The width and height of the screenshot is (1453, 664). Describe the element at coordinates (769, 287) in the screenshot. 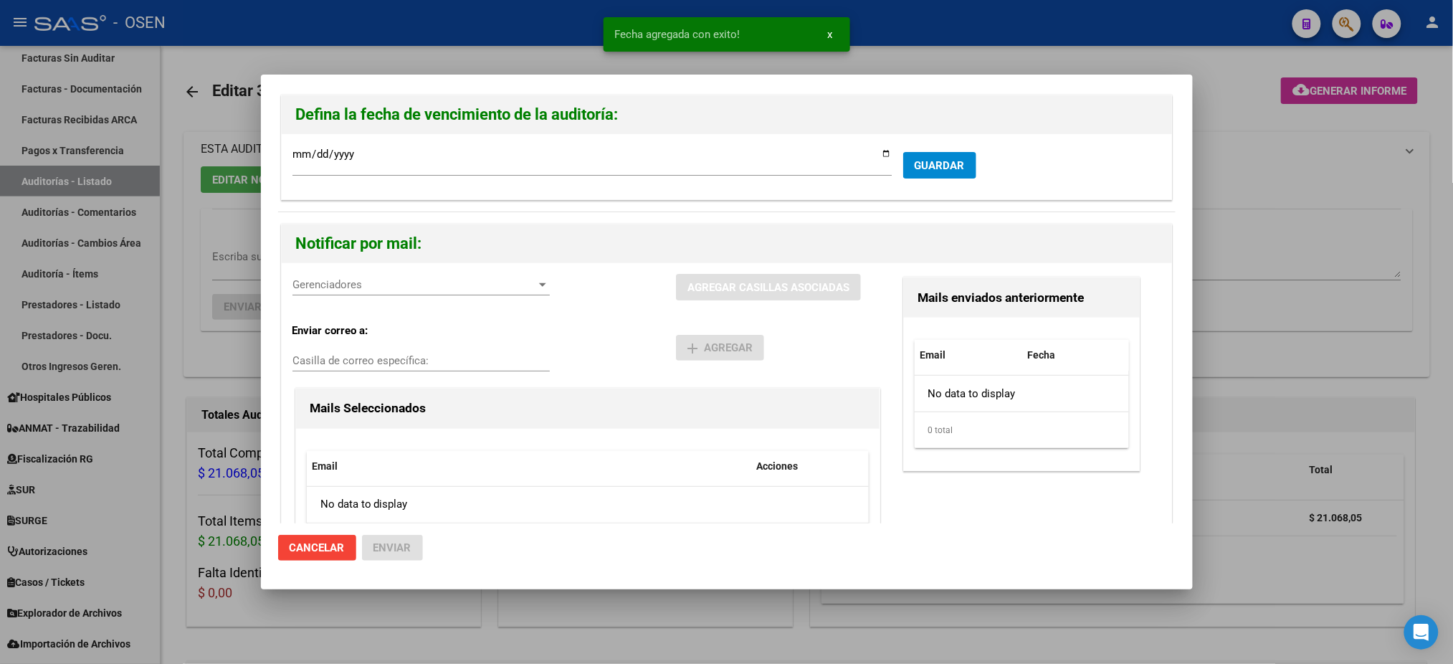

I see `button: AGREGAR CASILLAS ASOCIADAS` at that location.